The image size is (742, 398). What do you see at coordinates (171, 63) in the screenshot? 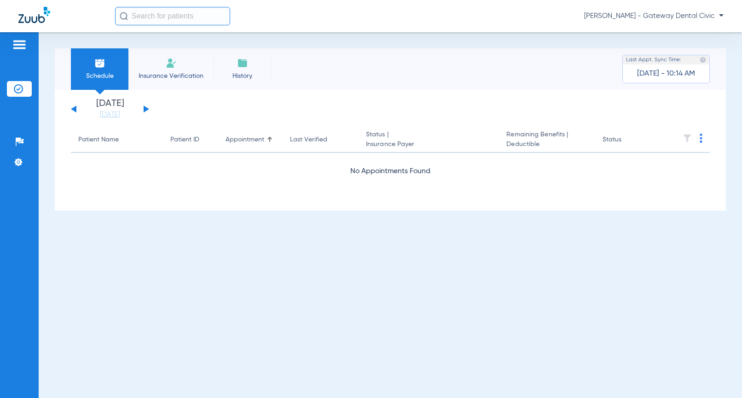
I see `img: Manual Insurance Verification` at bounding box center [171, 63].